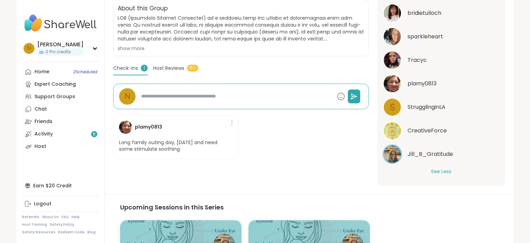 The image size is (530, 243). What do you see at coordinates (50, 217) in the screenshot?
I see `a: About Us` at bounding box center [50, 217].